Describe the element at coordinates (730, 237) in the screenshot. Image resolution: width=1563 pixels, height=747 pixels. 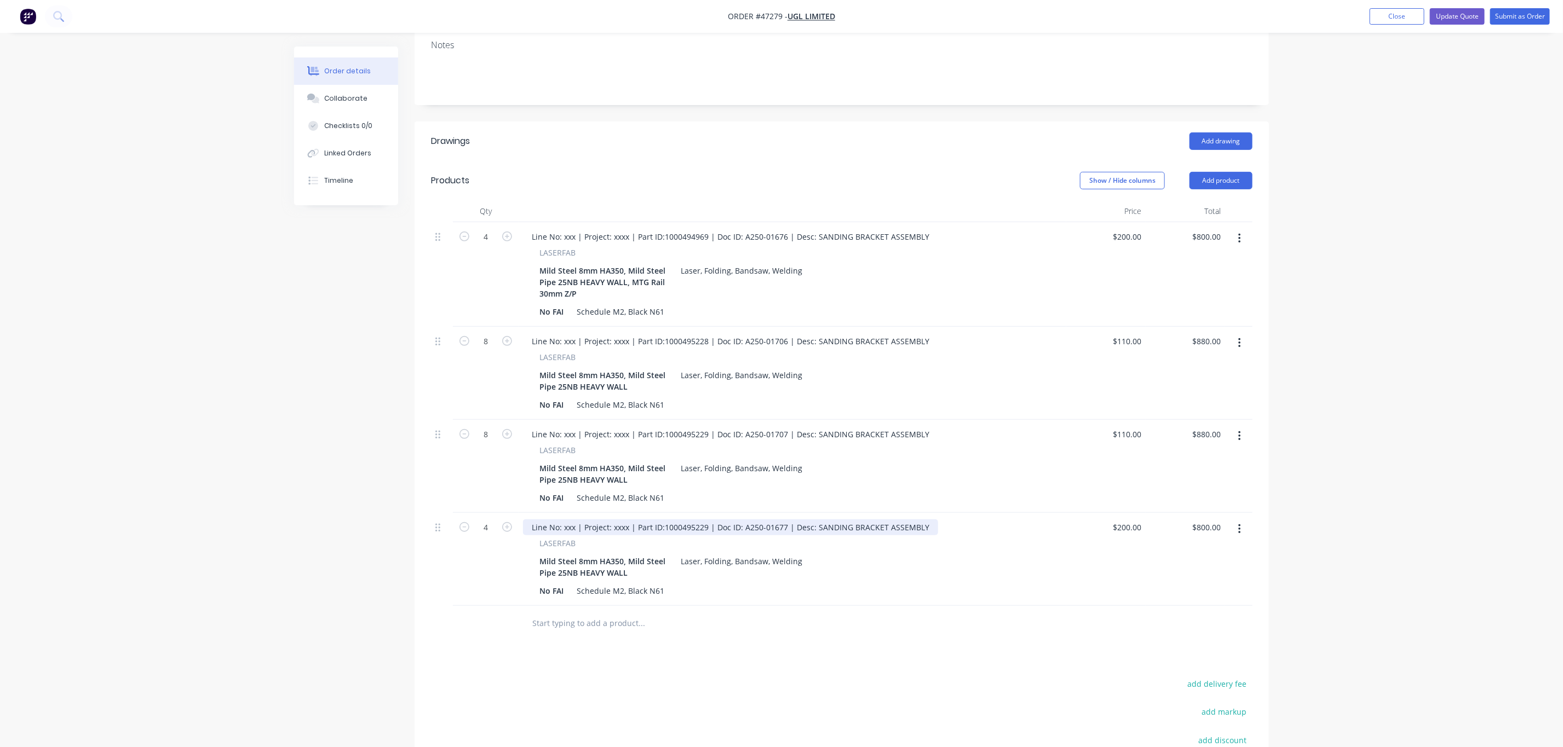
I see `div: Line No: xxx | Project: xxxx | Part ID:1000494969 | Doc ID: A250-01676 | Desc: SANDING BRACKET AS...` at that location.